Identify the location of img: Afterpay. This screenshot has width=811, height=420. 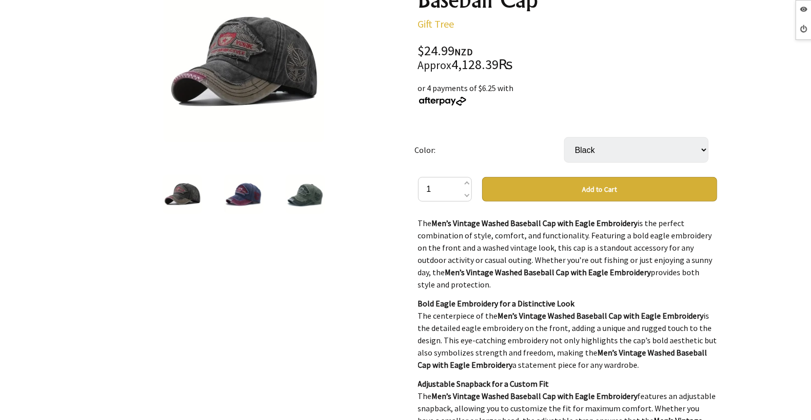
(442, 101).